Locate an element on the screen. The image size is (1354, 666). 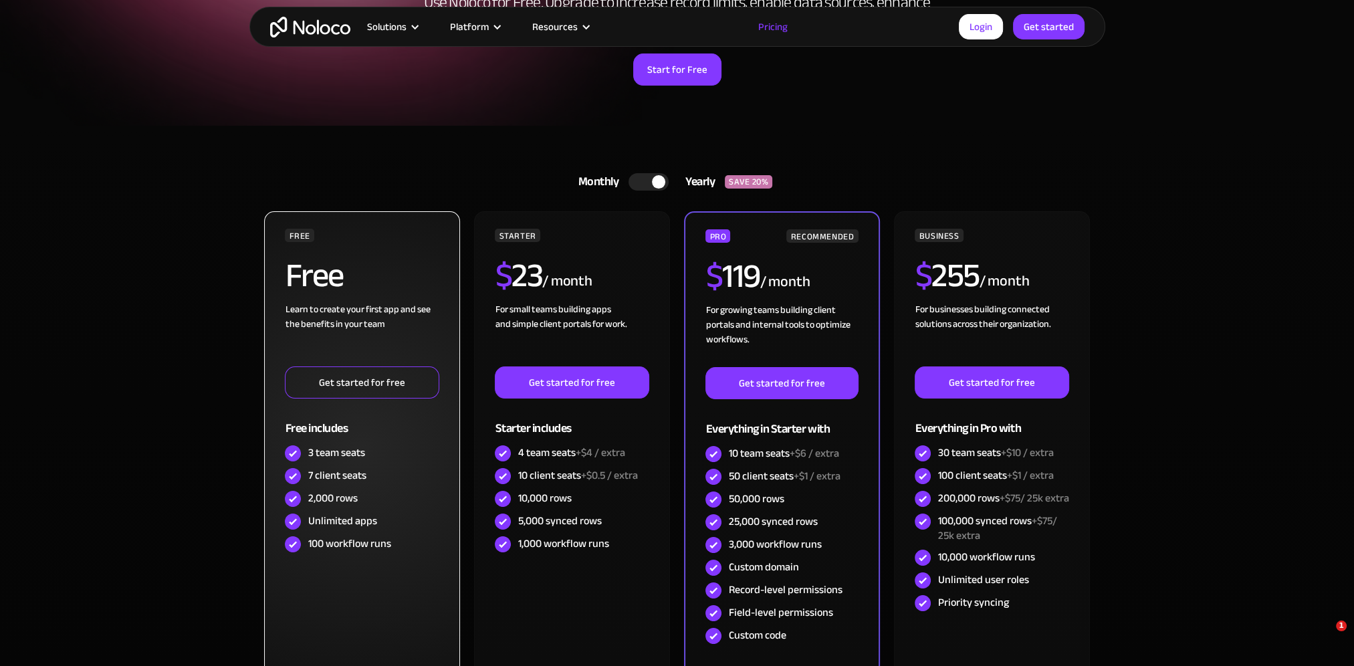
h2: 23 is located at coordinates (518, 275).